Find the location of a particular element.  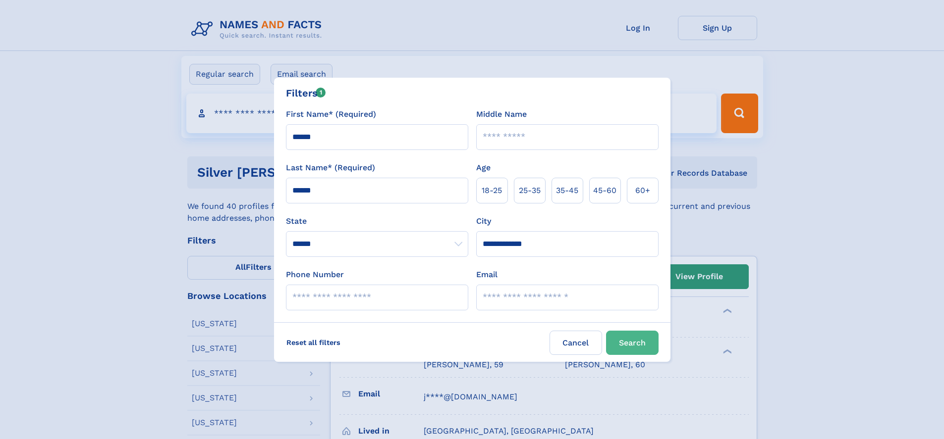

label: Phone Number is located at coordinates (315, 275).